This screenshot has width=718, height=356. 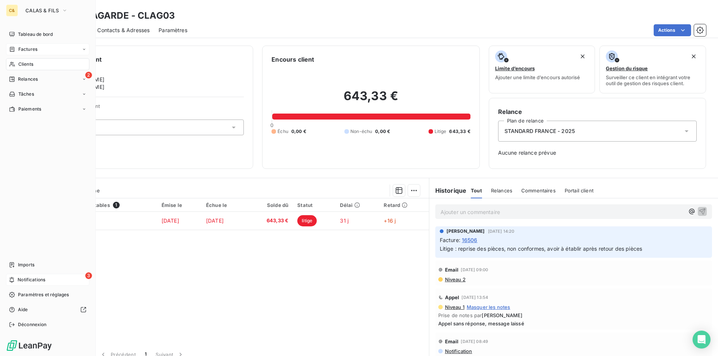 I want to click on span: Niveau 2, so click(x=454, y=280).